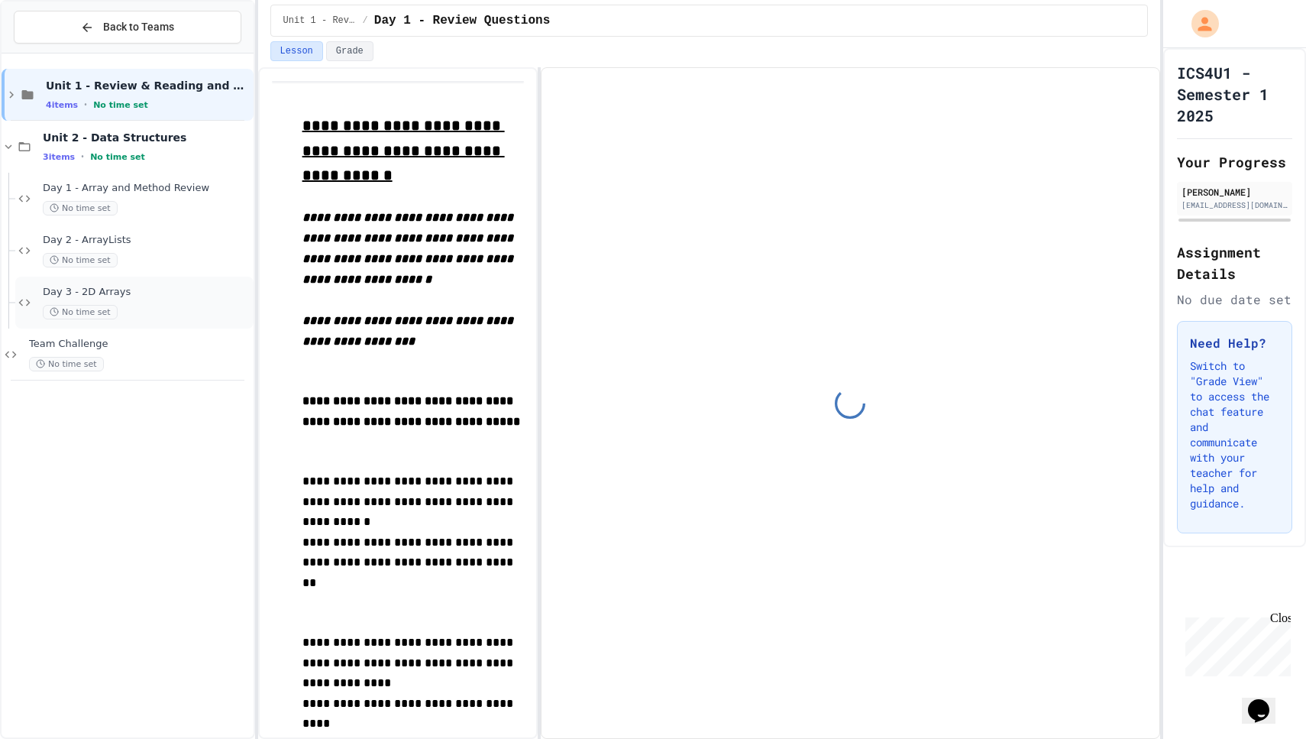 Image resolution: width=1306 pixels, height=739 pixels. Describe the element at coordinates (138, 27) in the screenshot. I see `span: Back to Teams` at that location.